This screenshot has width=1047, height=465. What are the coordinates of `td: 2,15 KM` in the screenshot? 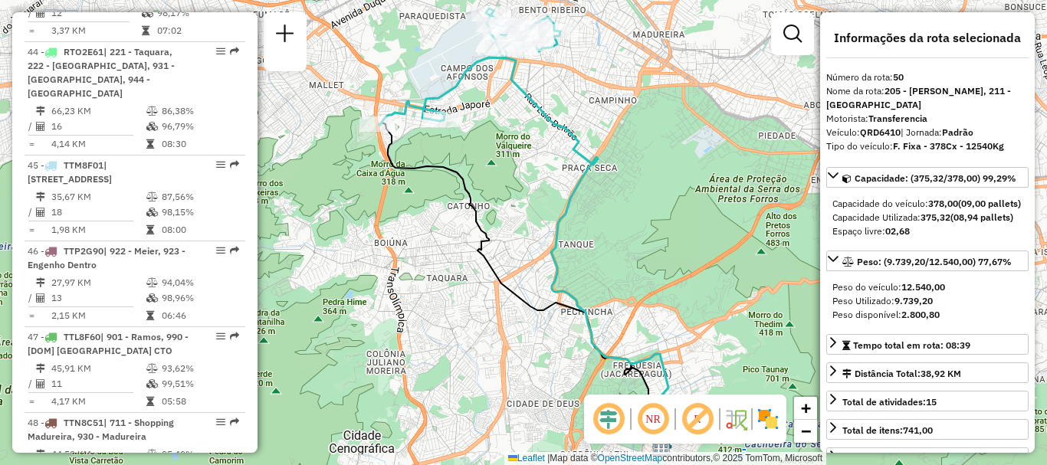 It's located at (98, 316).